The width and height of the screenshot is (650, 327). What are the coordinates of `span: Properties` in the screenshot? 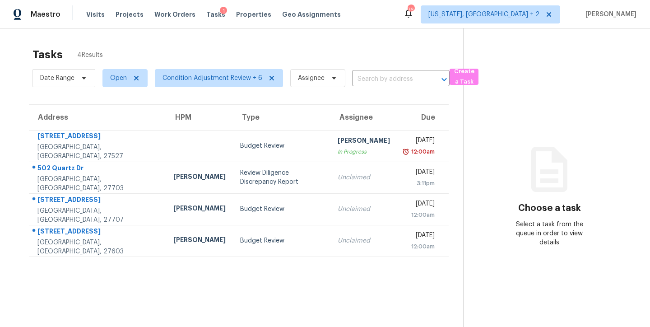 It's located at (254, 14).